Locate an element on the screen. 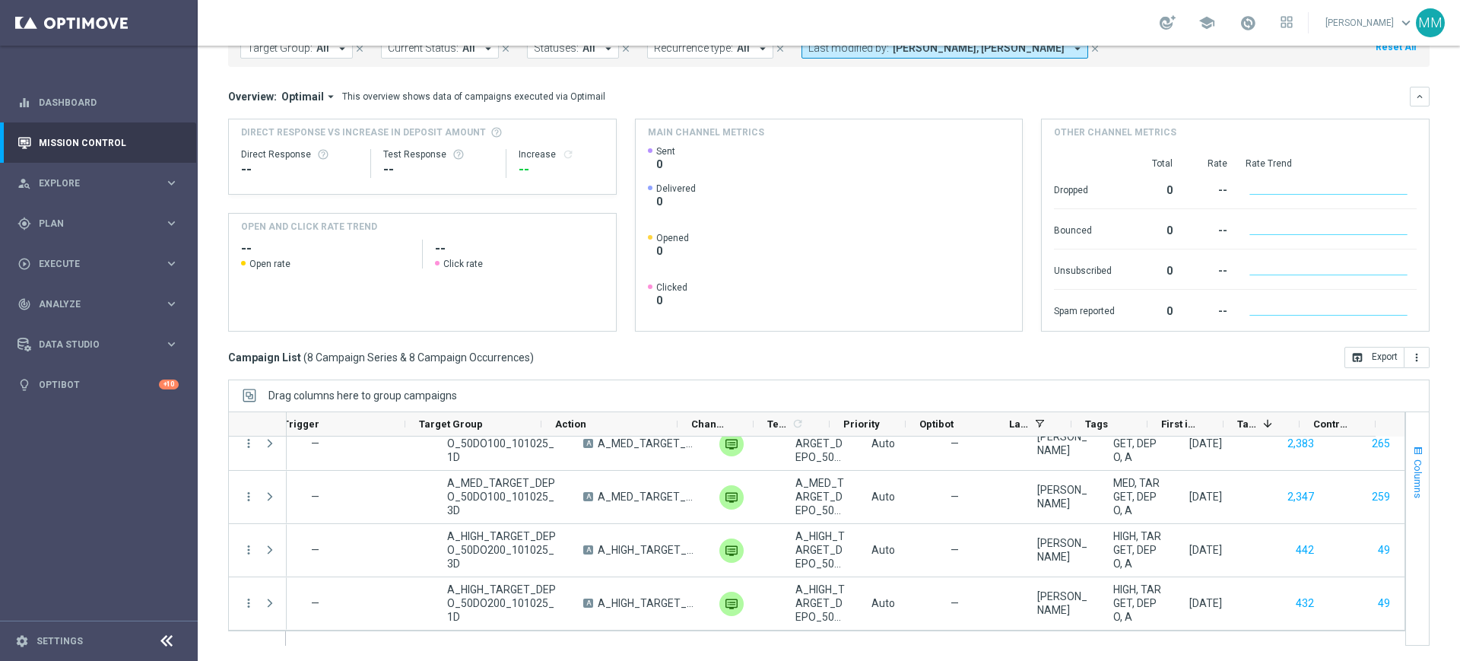  div: Total is located at coordinates (1153, 164).